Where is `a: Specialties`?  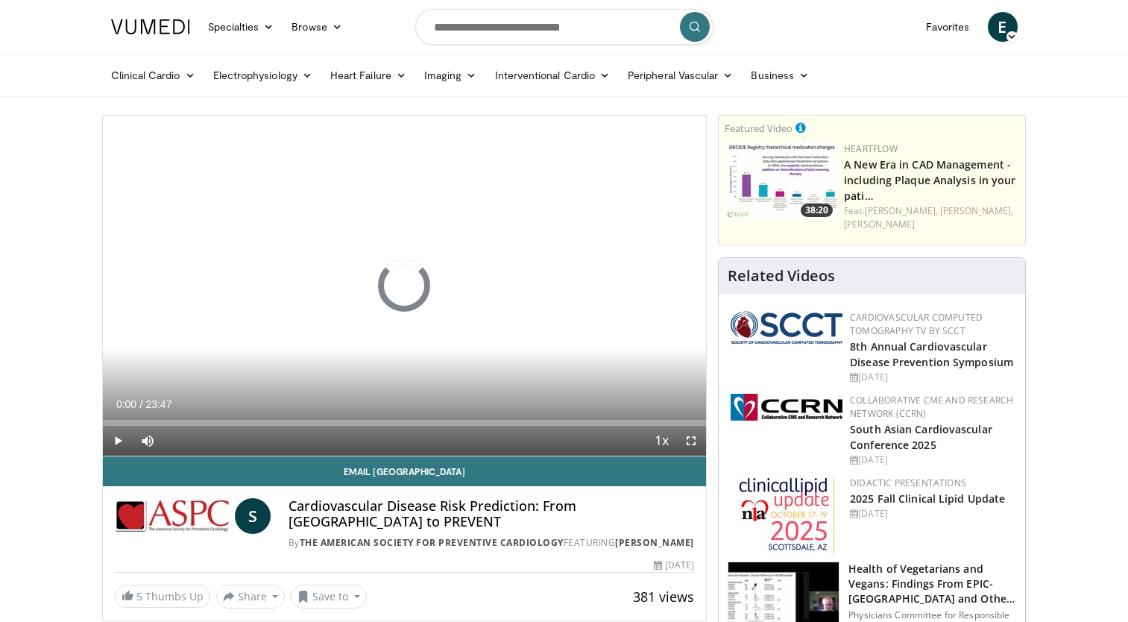 a: Specialties is located at coordinates (241, 27).